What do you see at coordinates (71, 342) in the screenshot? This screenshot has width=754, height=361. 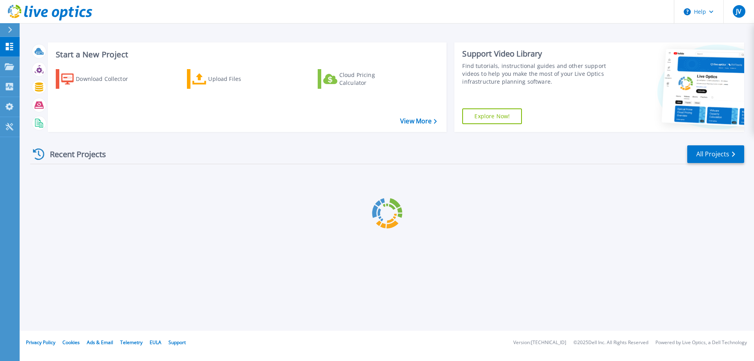 I see `a: Cookies` at bounding box center [71, 342].